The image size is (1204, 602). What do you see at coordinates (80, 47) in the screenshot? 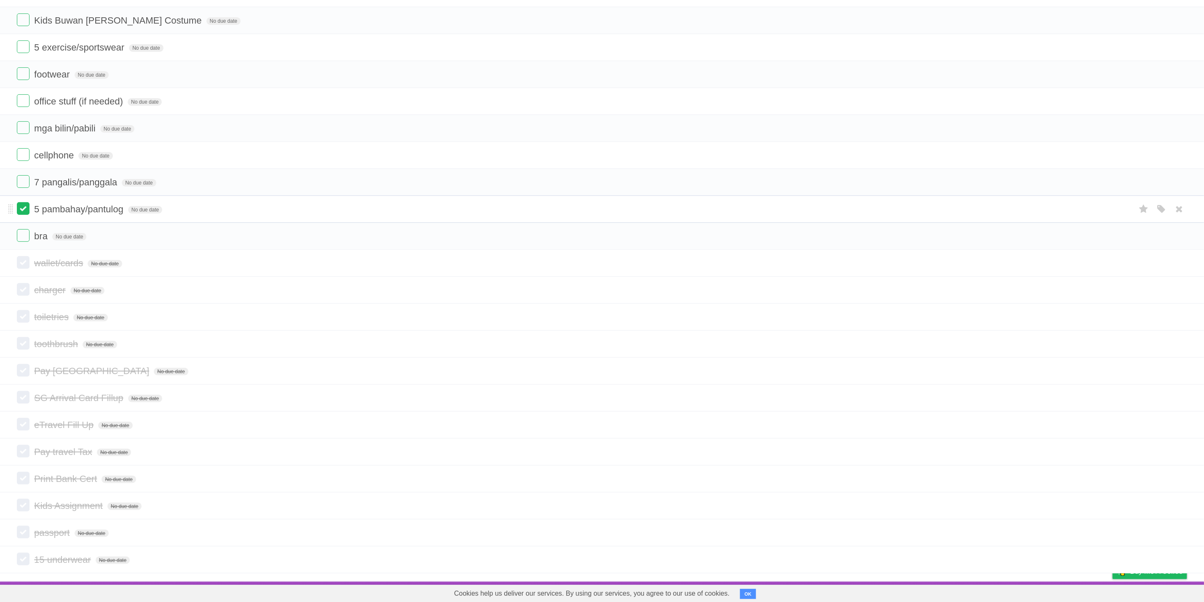
I see `span: 5 exercise/sportswear` at bounding box center [80, 47].